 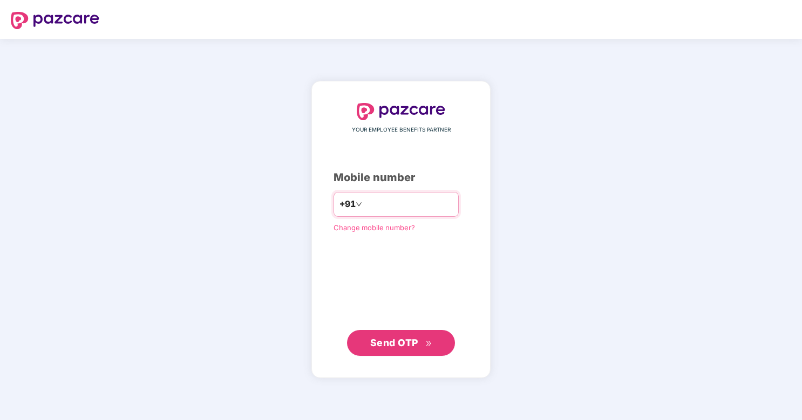 I want to click on span: +91, so click(x=347, y=204).